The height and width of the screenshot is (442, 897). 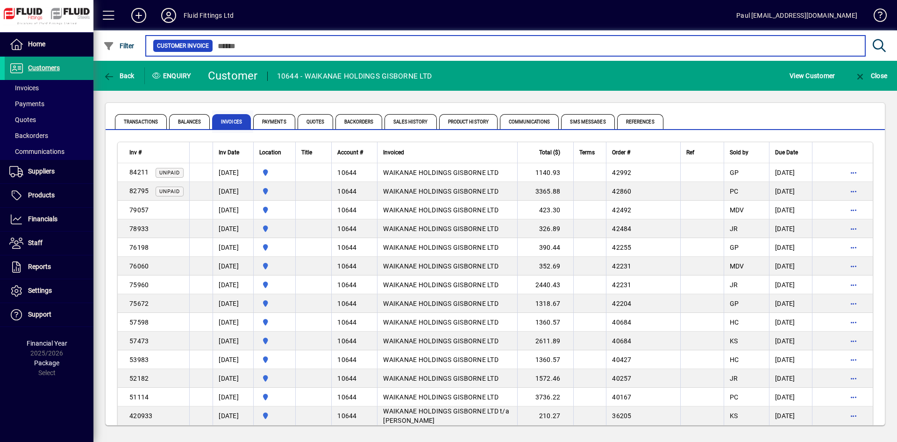 I want to click on td: 1140.93, so click(x=545, y=172).